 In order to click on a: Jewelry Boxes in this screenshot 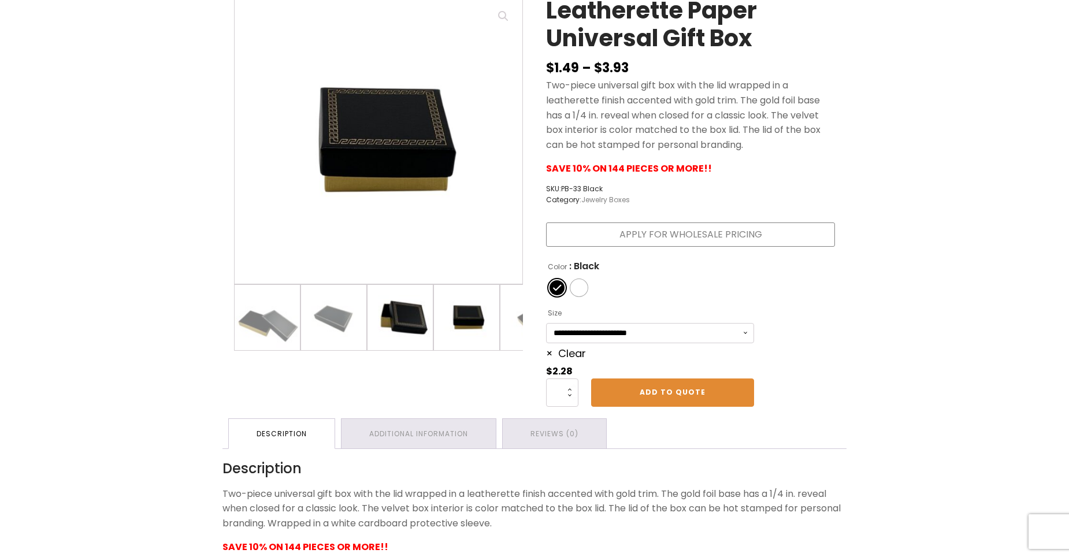, I will do `click(606, 199)`.